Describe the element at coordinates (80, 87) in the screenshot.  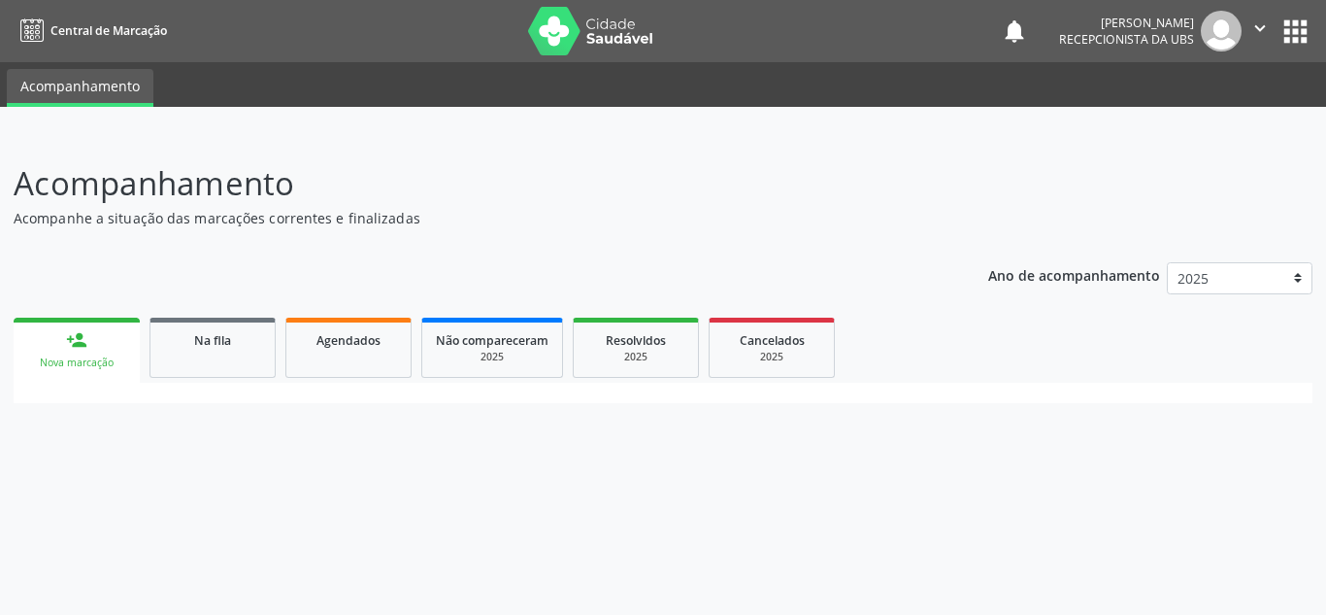
I see `a: Acompanhamento` at that location.